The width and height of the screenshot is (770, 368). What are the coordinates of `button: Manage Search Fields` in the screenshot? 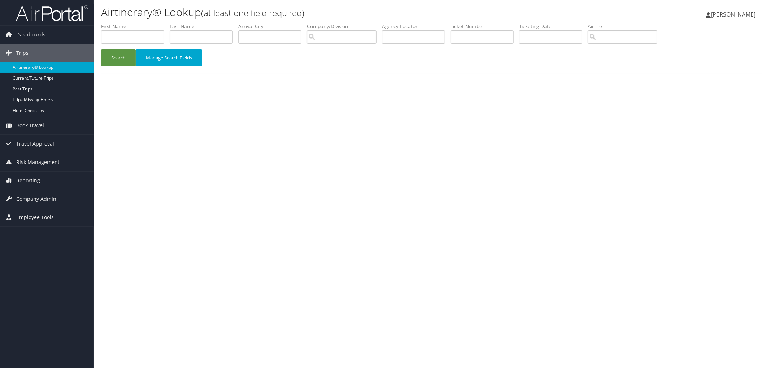 It's located at (169, 58).